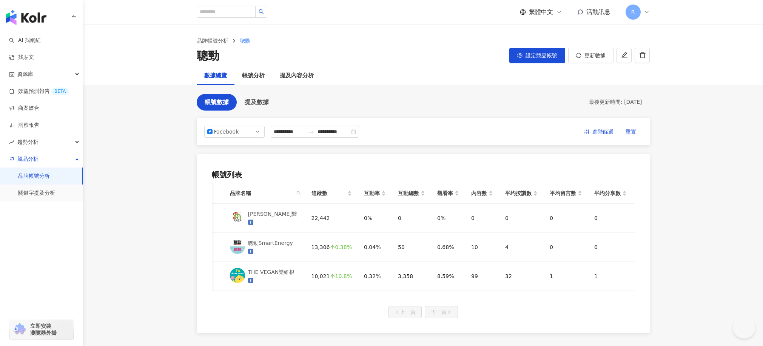  What do you see at coordinates (655, 193) in the screenshot?
I see `th: 平均互動數` at bounding box center [655, 193].